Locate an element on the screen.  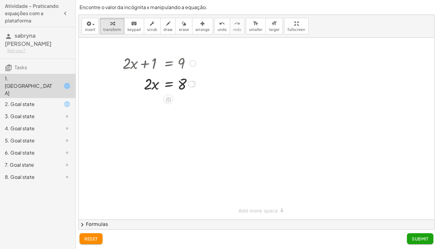
button: draw is located at coordinates (168, 26).